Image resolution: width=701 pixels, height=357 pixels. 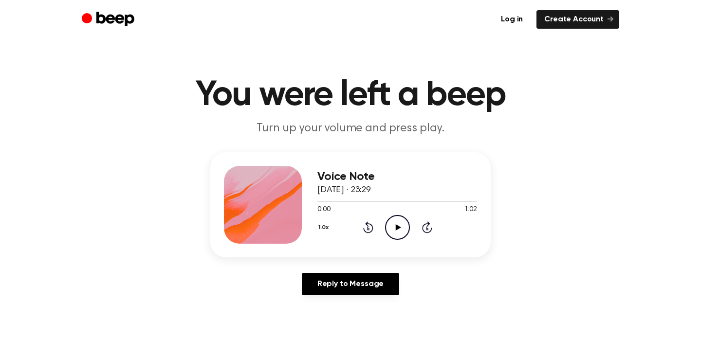 I want to click on h3: Voice Note, so click(x=397, y=177).